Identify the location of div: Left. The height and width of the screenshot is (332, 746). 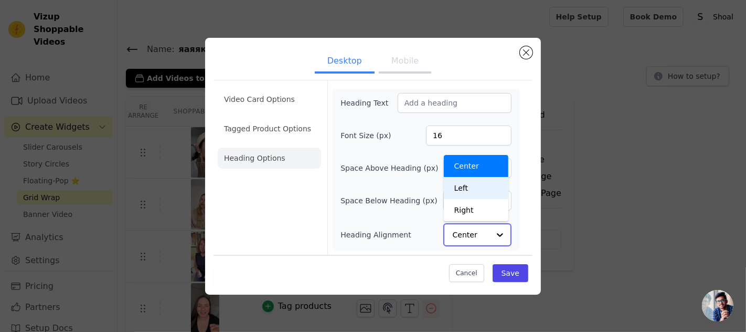
(477, 188).